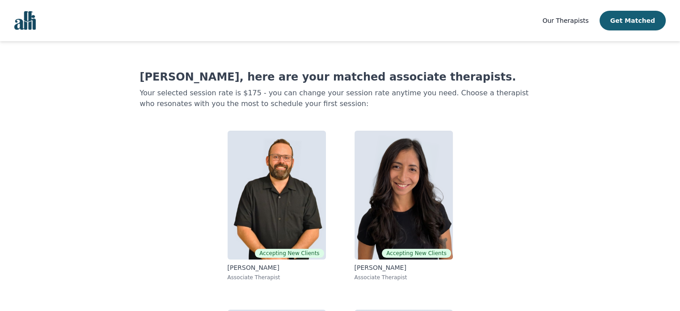  What do you see at coordinates (25, 21) in the screenshot?
I see `img: alli logo` at bounding box center [25, 21].